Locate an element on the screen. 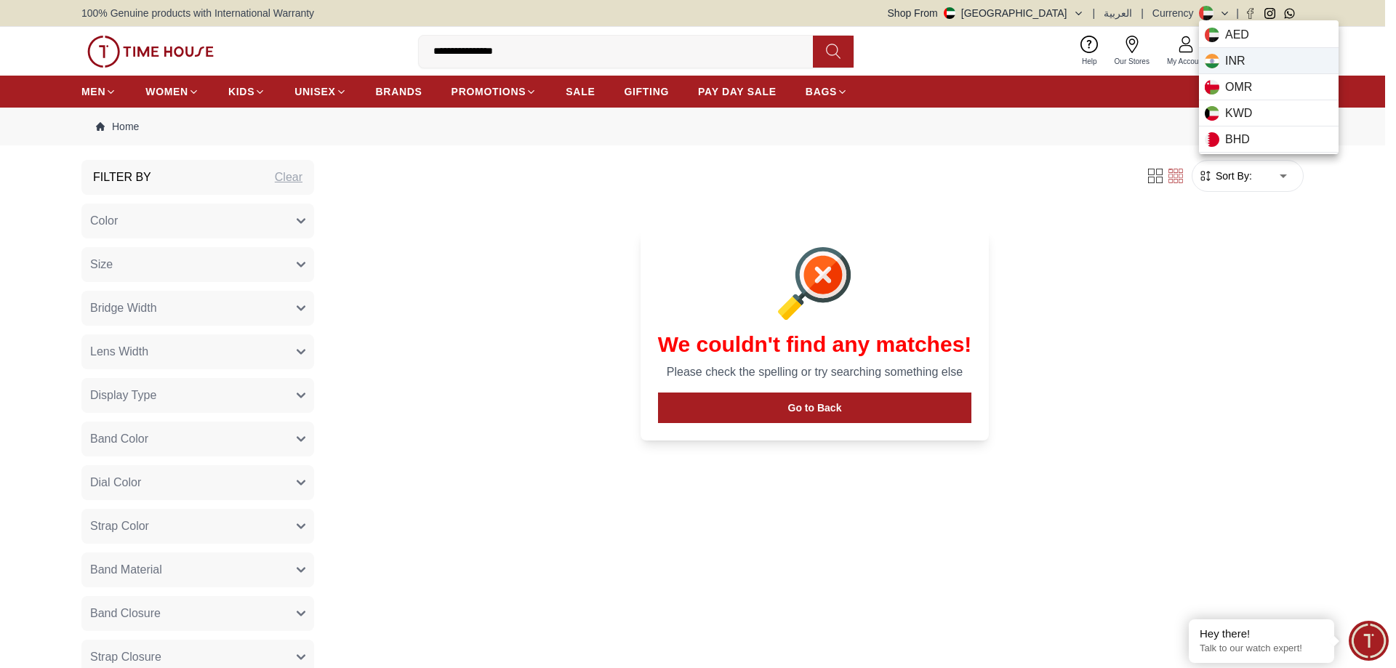  span: AED is located at coordinates (1236, 35).